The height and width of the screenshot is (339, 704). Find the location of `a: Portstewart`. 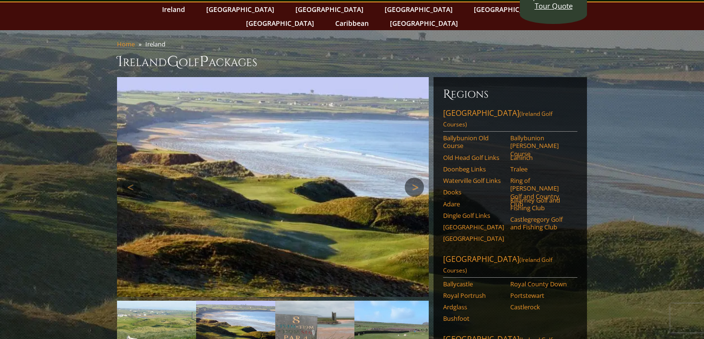

a: Portstewart is located at coordinates (540, 296).